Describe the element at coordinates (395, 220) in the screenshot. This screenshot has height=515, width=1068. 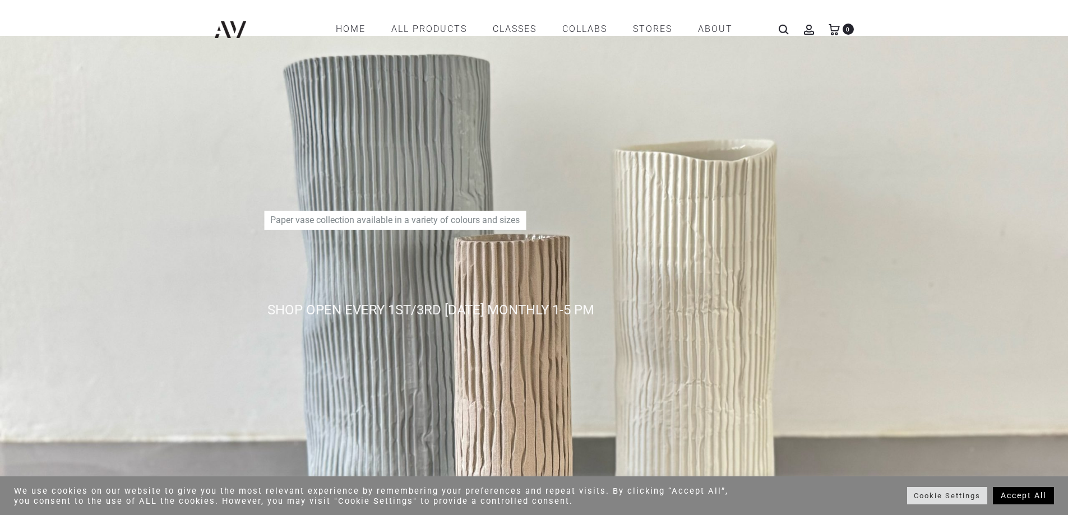
I see `p: Paper vase collection available in a variety of colours and sizes` at that location.